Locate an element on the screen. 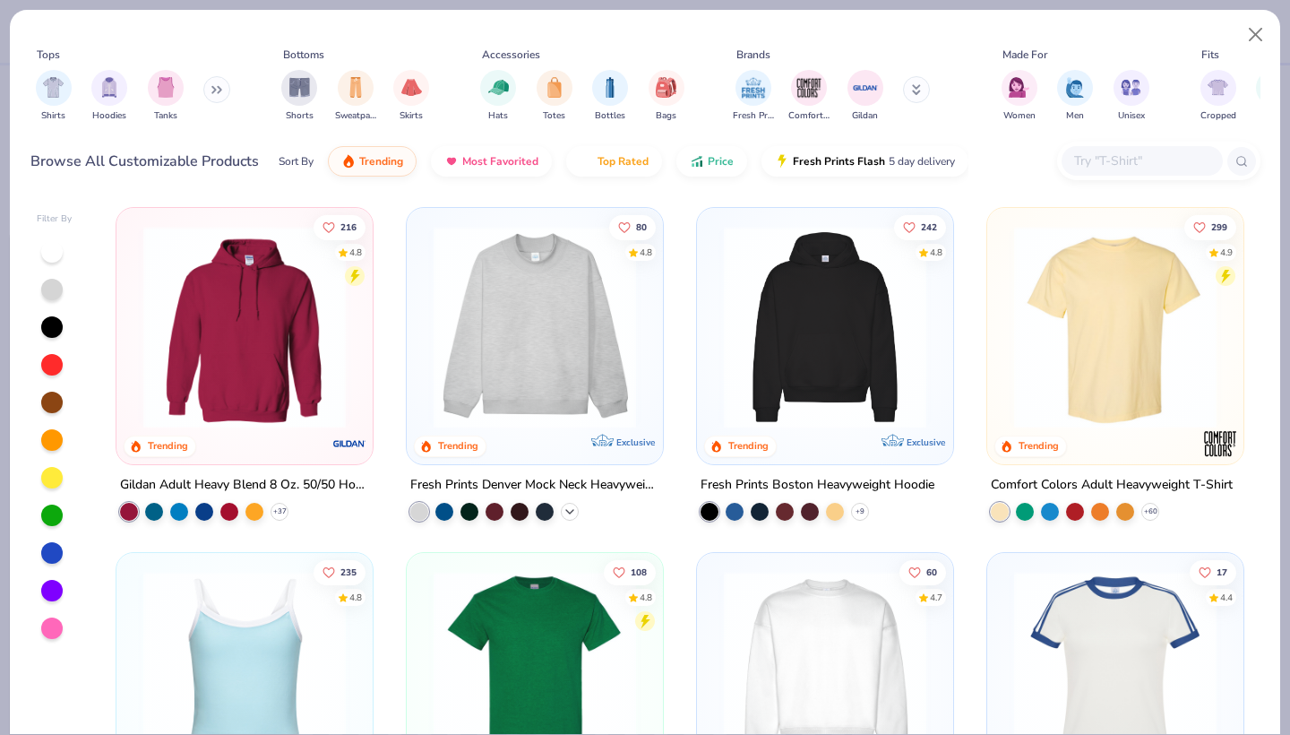  img: Bottles Image is located at coordinates (610, 87).